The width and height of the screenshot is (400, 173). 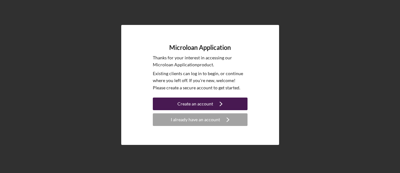 I want to click on div: I already have an account, so click(x=195, y=120).